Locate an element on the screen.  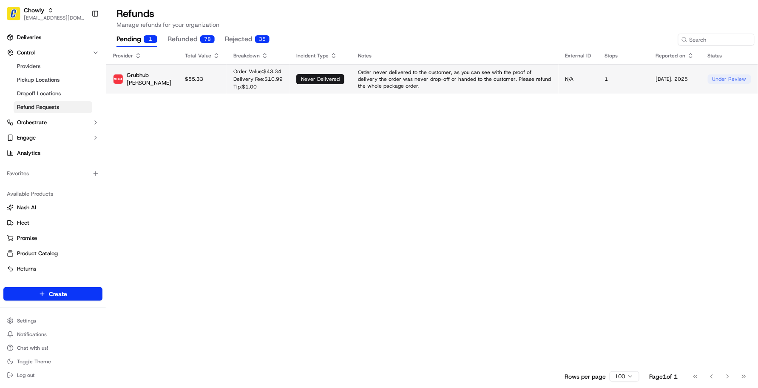
span: Notifications is located at coordinates (32, 334).